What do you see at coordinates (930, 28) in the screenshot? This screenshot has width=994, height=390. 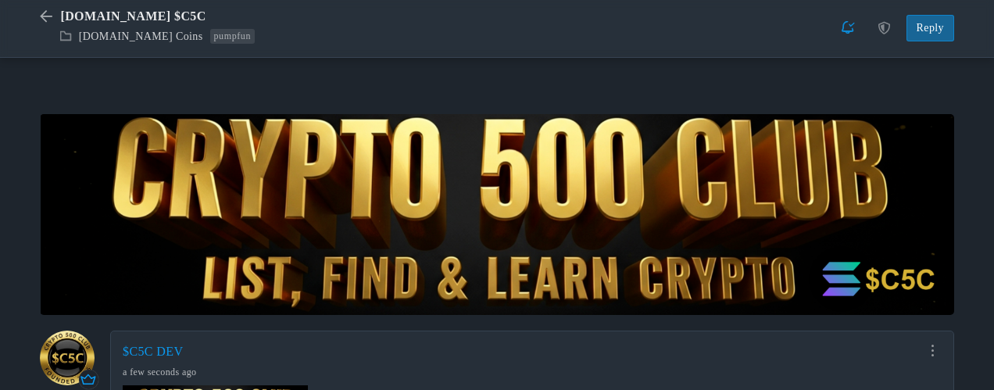 I see `a: Reply` at bounding box center [930, 28].